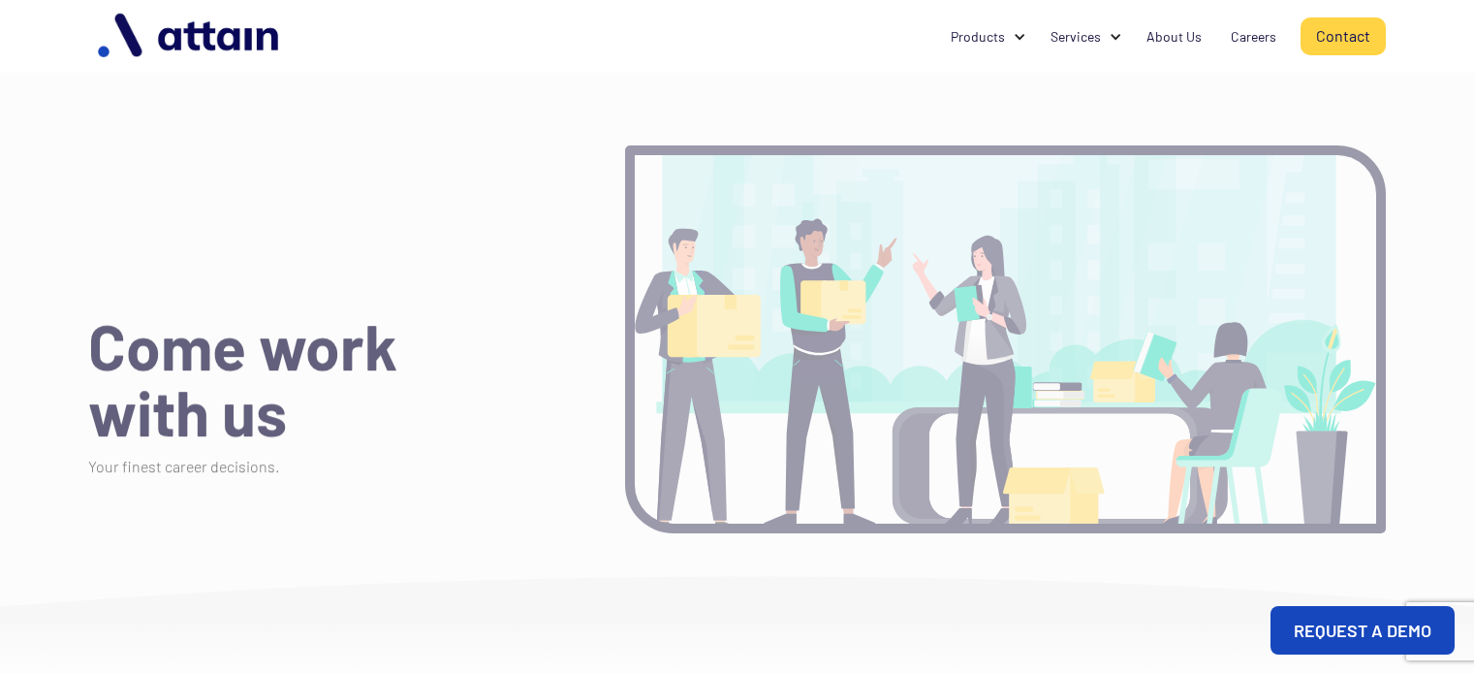 This screenshot has width=1474, height=674. Describe the element at coordinates (258, 379) in the screenshot. I see `h1: Come work with us` at that location.